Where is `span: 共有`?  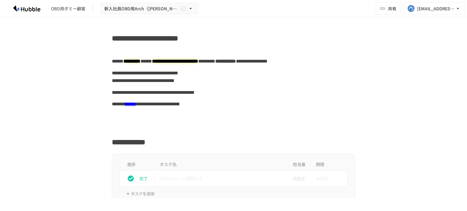 span: 共有 is located at coordinates (392, 9).